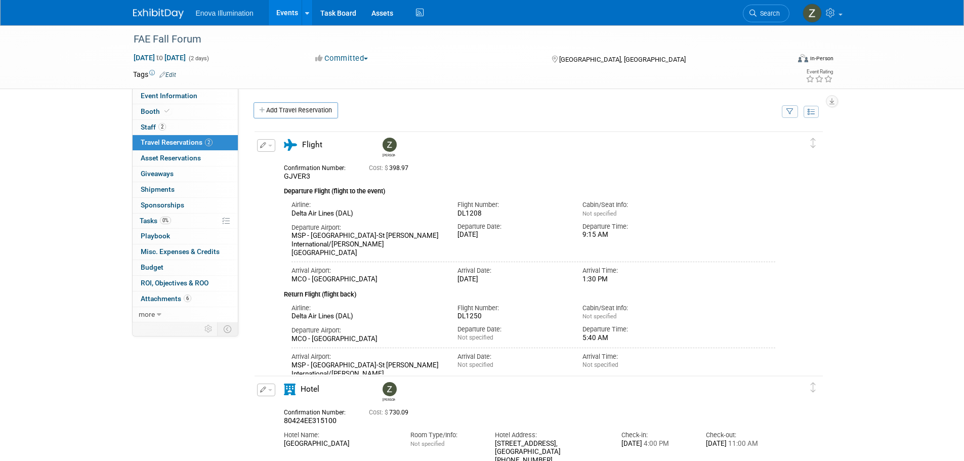 The width and height of the screenshot is (964, 461). Describe the element at coordinates (177, 142) in the screenshot. I see `span: Travel Reservations` at that location.